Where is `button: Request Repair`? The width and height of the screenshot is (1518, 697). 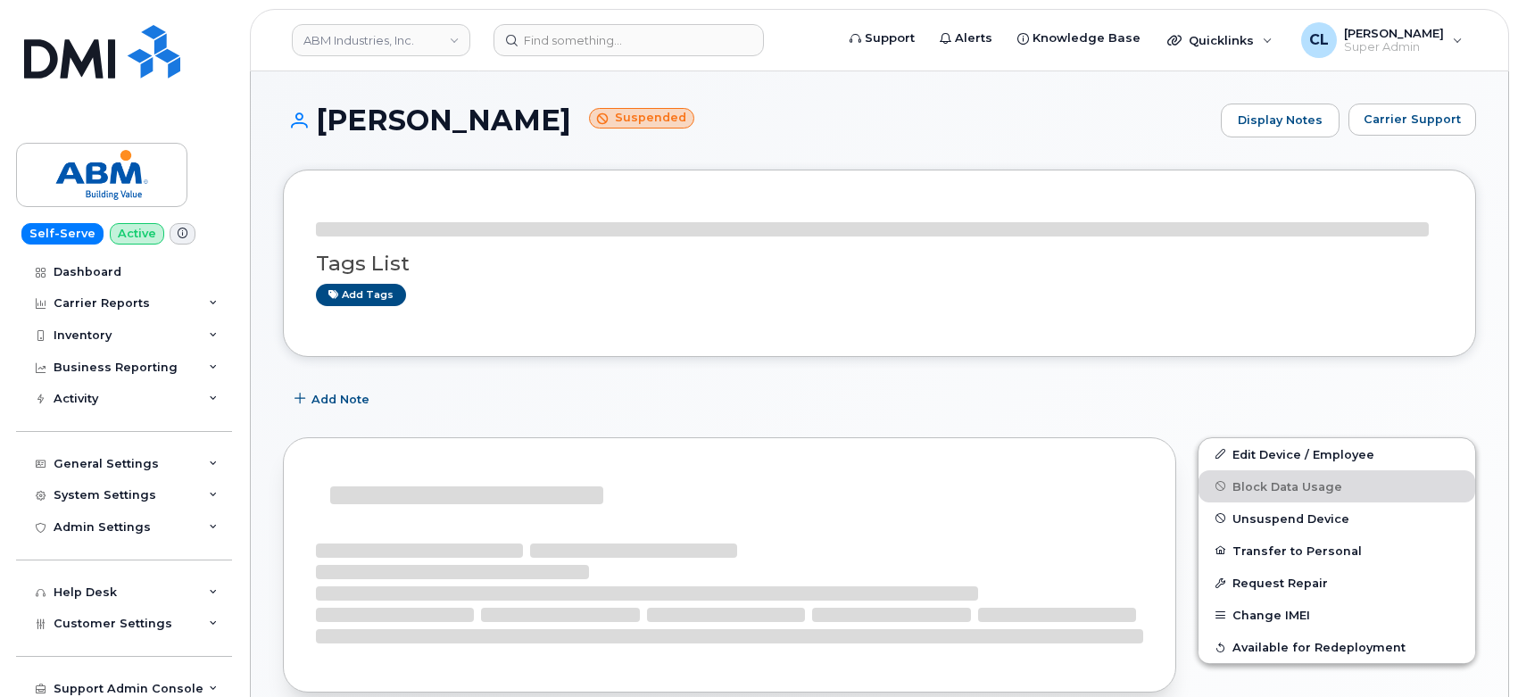
button: Request Repair is located at coordinates (1337, 583).